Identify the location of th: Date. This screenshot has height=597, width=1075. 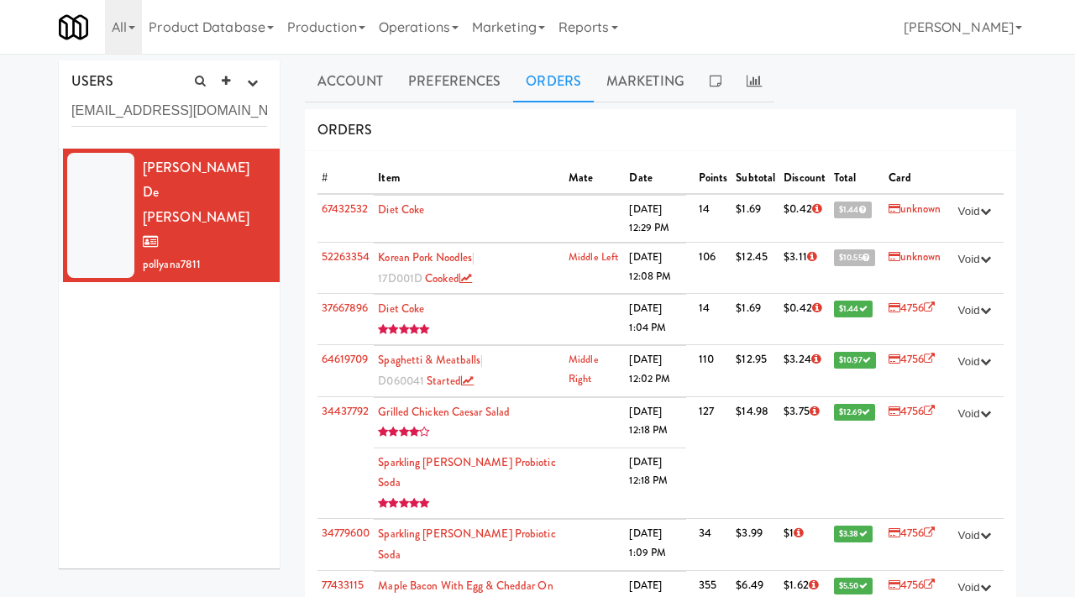
(655, 178).